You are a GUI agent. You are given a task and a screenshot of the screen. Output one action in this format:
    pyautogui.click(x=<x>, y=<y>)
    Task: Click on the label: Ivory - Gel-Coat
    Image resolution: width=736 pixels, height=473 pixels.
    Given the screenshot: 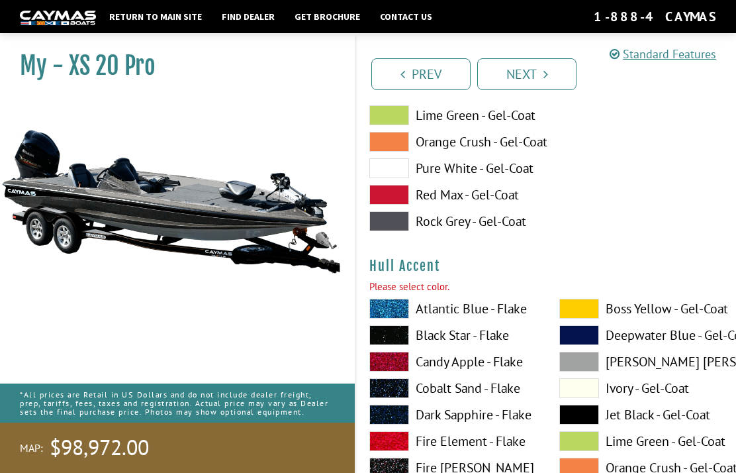 What is the action you would take?
    pyautogui.click(x=641, y=388)
    